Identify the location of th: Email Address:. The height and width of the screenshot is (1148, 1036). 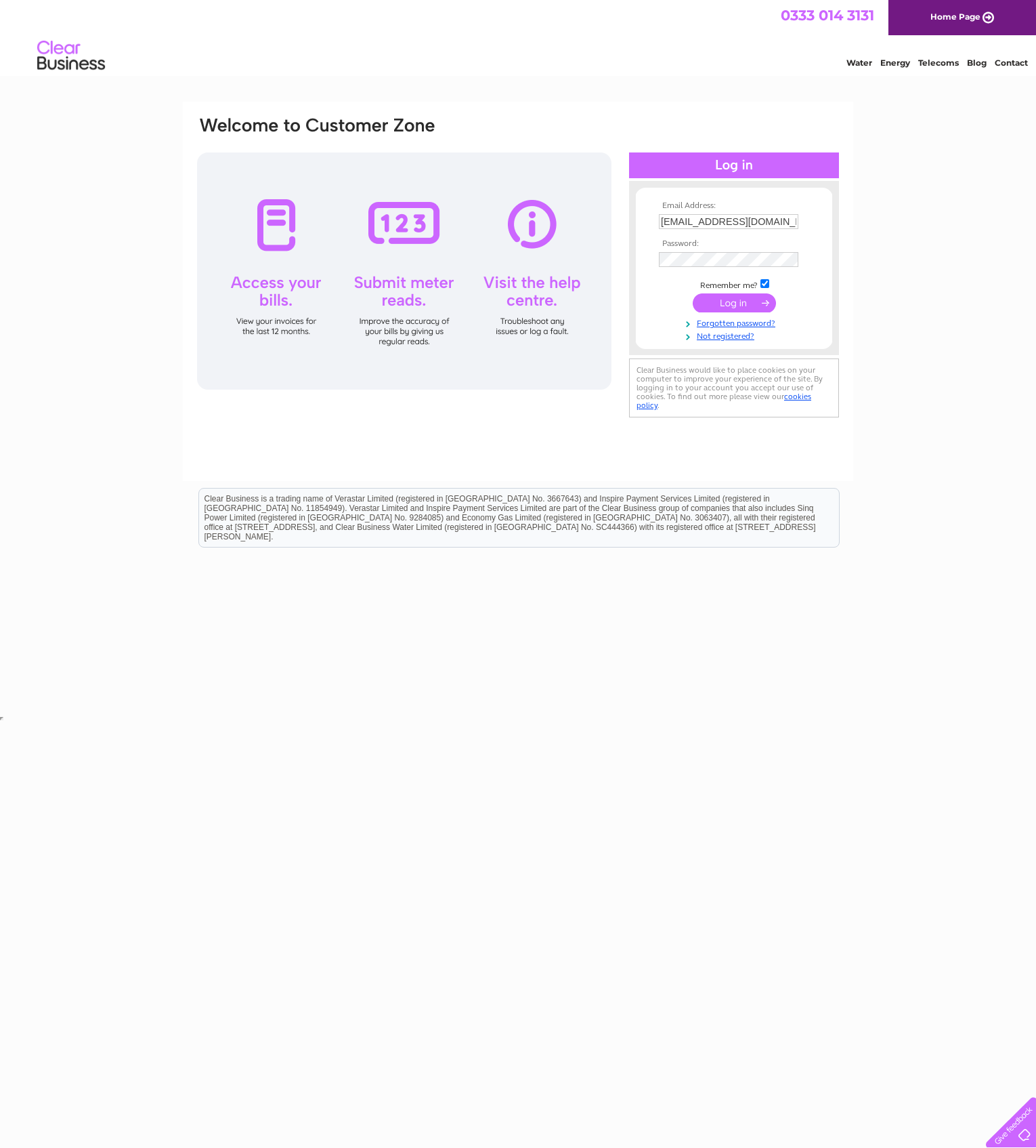
(734, 206).